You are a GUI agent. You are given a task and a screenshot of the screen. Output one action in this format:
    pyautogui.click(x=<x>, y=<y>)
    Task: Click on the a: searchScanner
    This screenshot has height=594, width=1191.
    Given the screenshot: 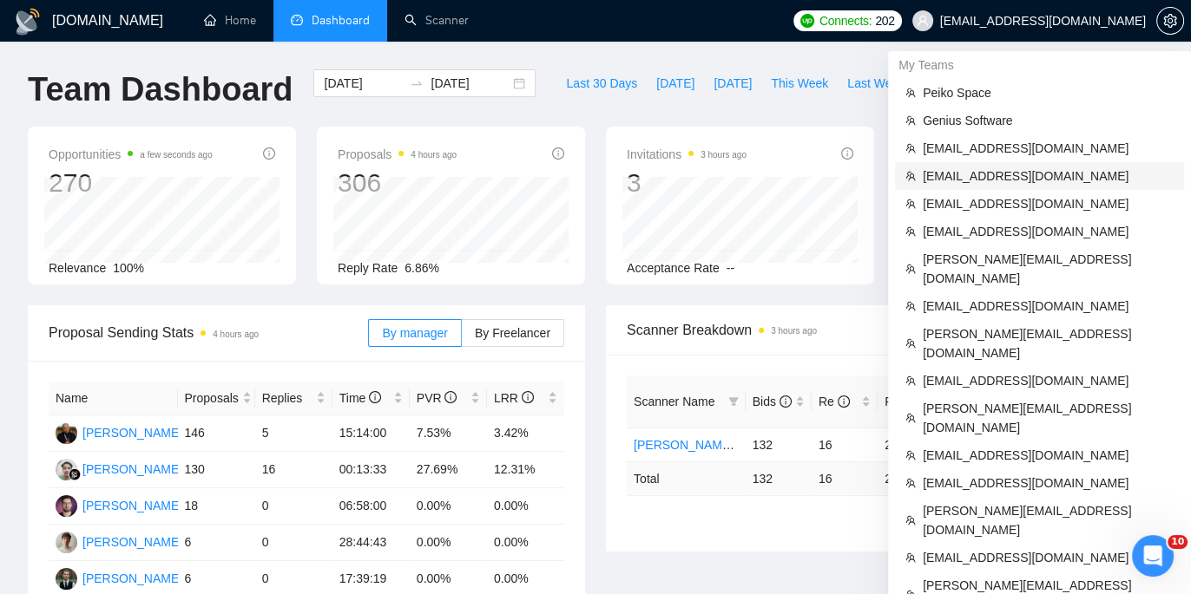 What is the action you would take?
    pyautogui.click(x=436, y=20)
    